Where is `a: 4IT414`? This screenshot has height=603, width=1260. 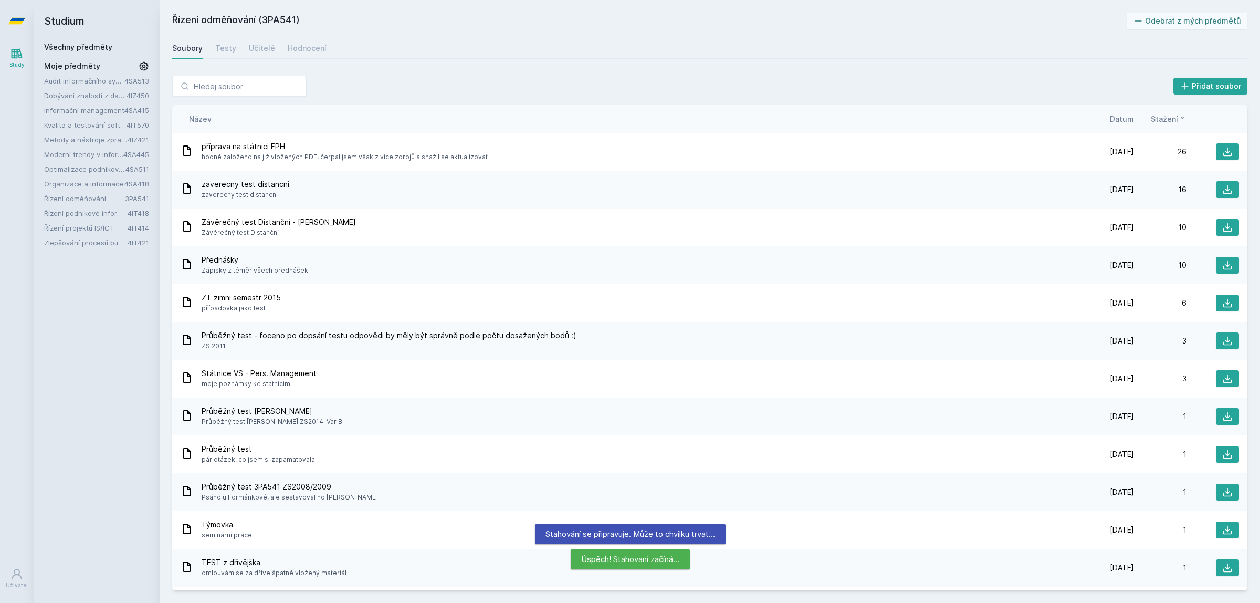 a: 4IT414 is located at coordinates (138, 228).